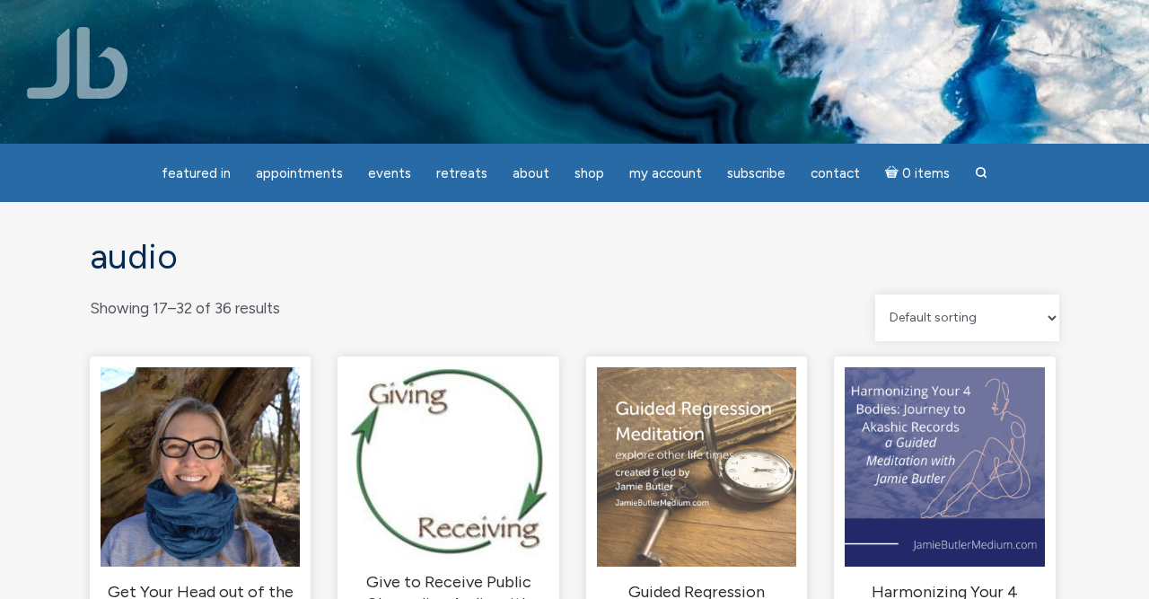  Describe the element at coordinates (589, 173) in the screenshot. I see `a: Shop` at that location.